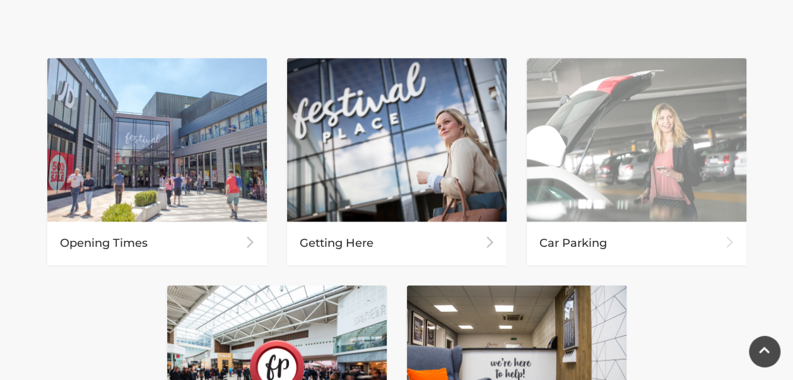 This screenshot has height=380, width=793. I want to click on a: Opening Times, so click(157, 161).